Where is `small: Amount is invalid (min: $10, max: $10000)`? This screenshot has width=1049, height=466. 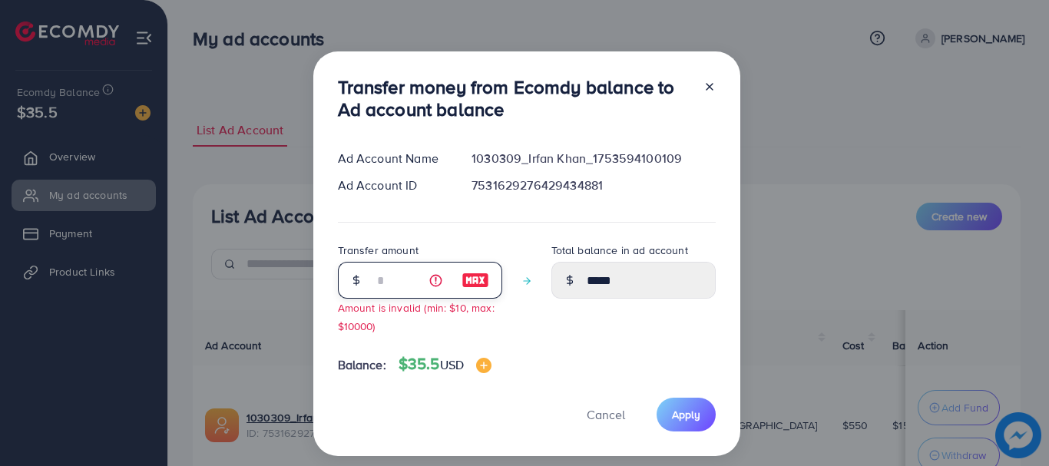
small: Amount is invalid (min: $10, max: $10000) is located at coordinates (416, 317).